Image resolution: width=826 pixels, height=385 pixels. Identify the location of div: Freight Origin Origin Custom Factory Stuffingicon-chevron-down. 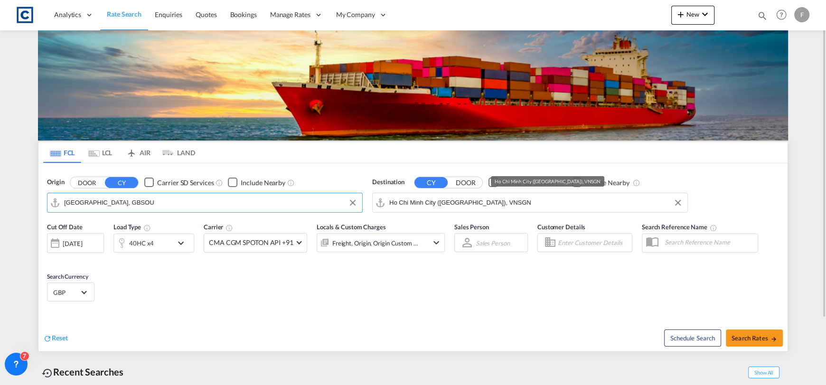
(381, 243).